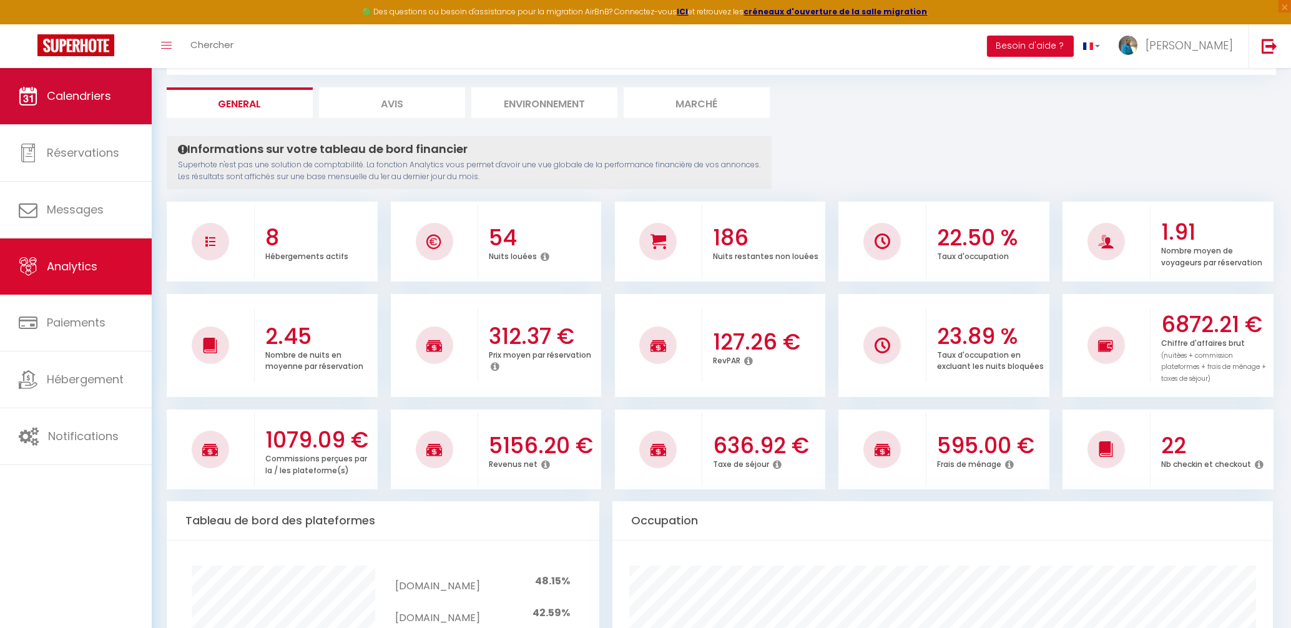 The image size is (1291, 628). Describe the element at coordinates (1215, 446) in the screenshot. I see `h3: 22` at that location.